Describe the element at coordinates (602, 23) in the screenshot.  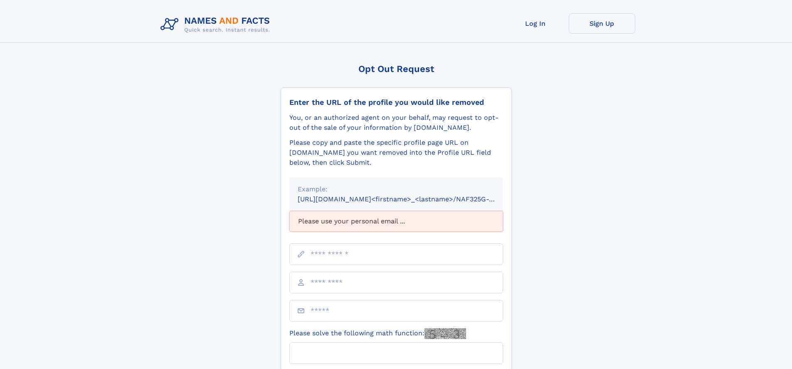
I see `a: Sign Up` at that location.